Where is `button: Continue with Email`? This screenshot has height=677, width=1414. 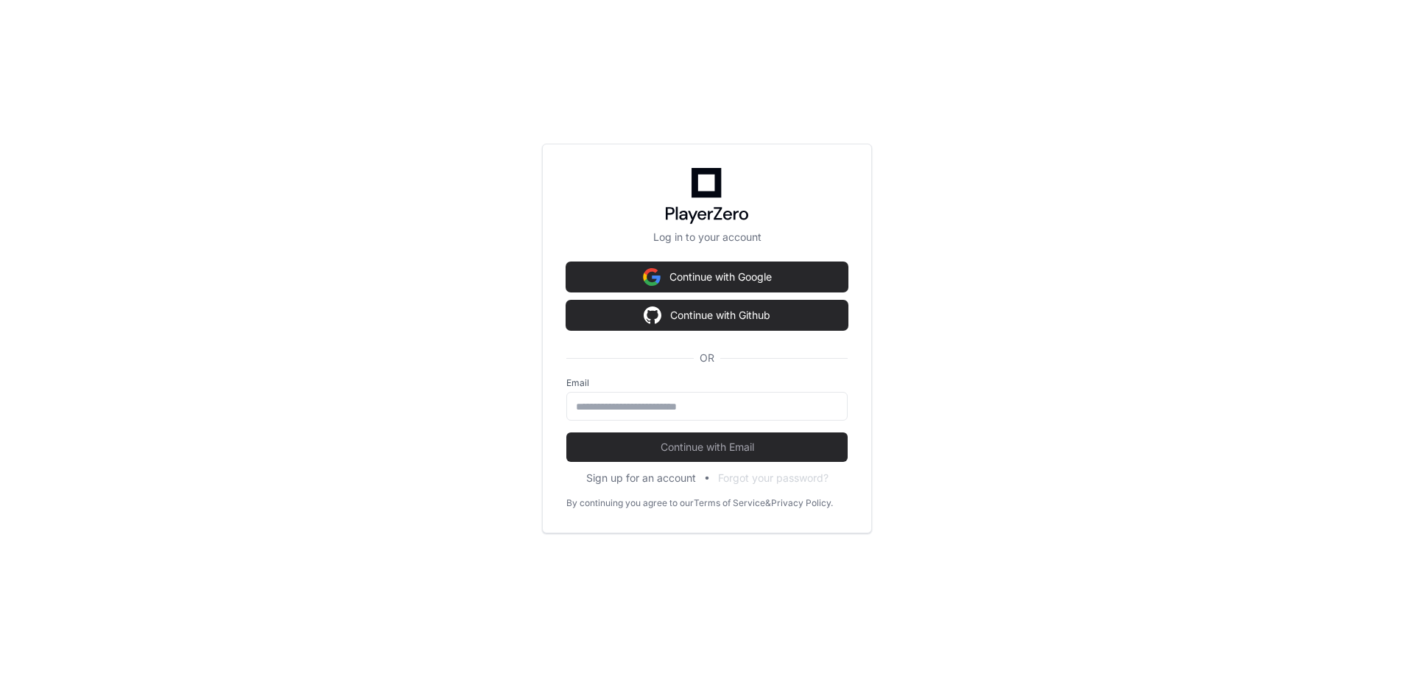 button: Continue with Email is located at coordinates (707, 447).